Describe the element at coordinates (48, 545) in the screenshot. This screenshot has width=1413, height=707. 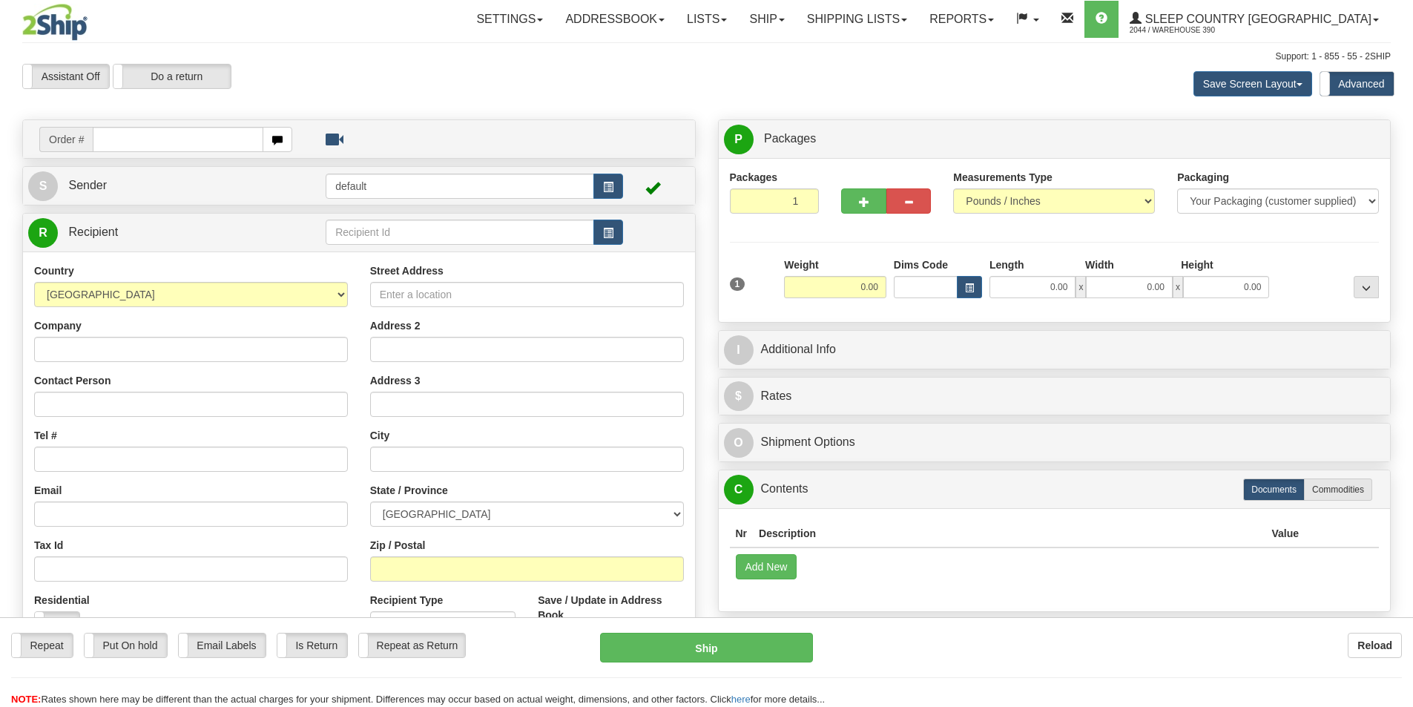
I see `label: Tax Id` at that location.